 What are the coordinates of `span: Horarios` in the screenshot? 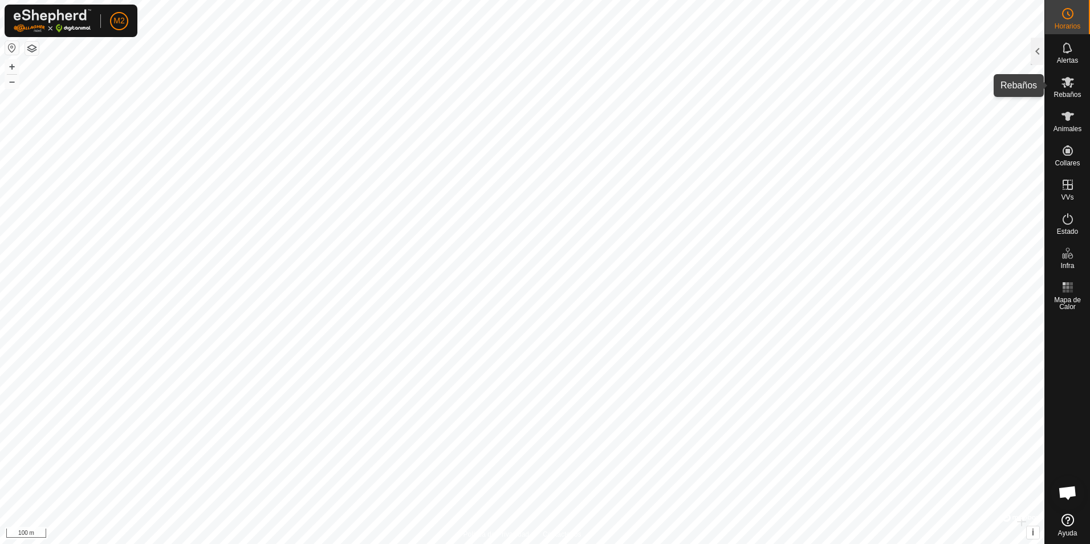 It's located at (1067, 26).